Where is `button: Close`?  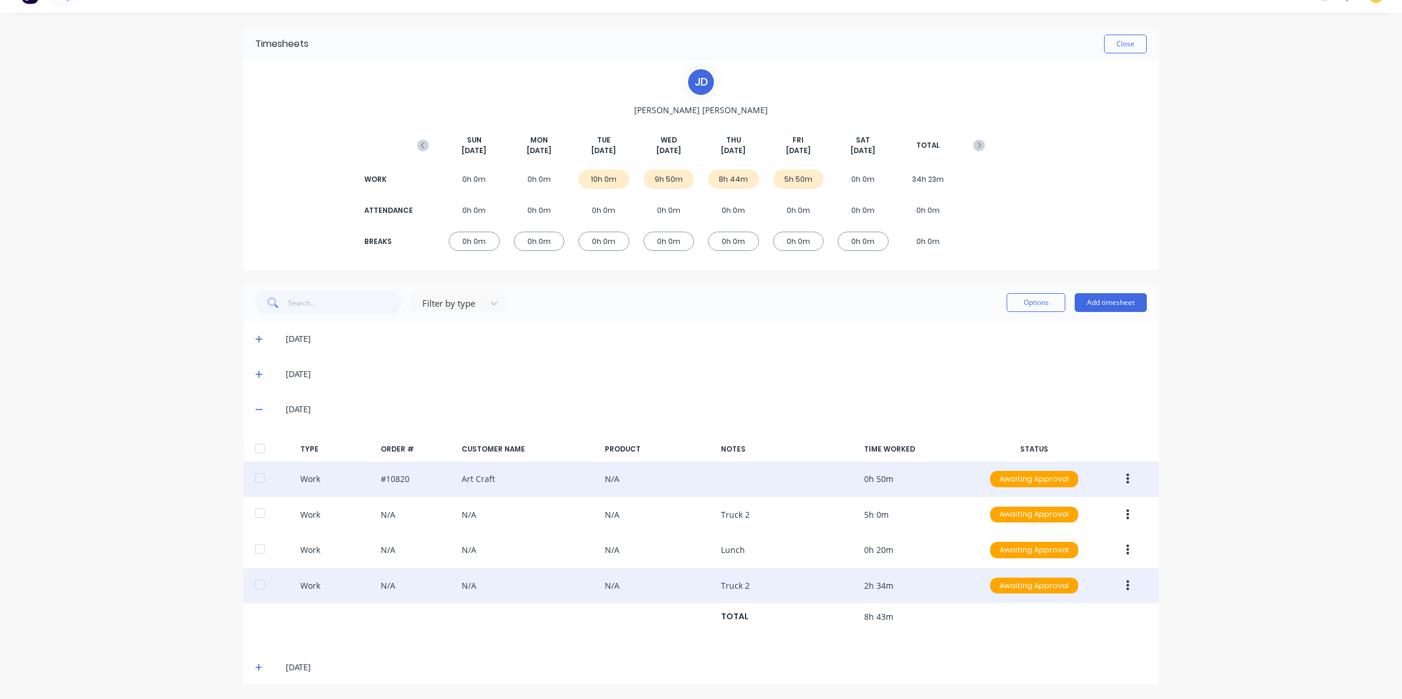 button: Close is located at coordinates (1125, 44).